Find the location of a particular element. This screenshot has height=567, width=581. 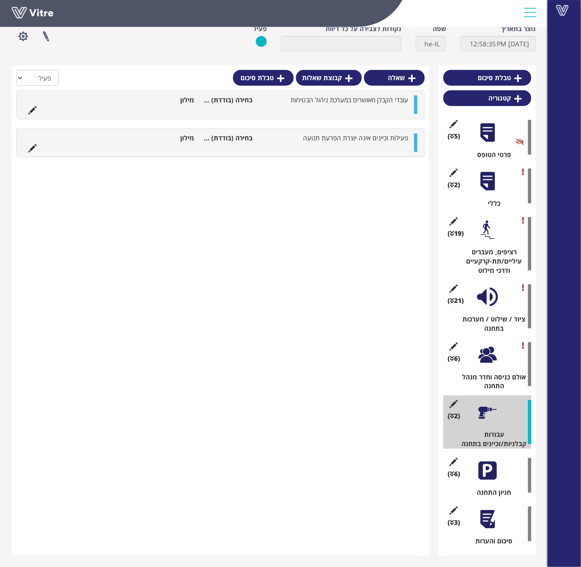

label: פעיל is located at coordinates (260, 29).